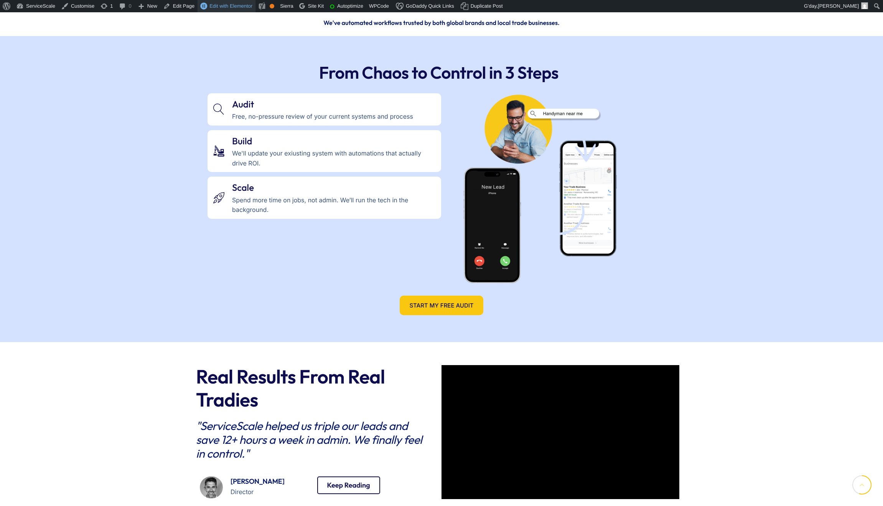 The width and height of the screenshot is (883, 506). I want to click on img: Tradie receiving new customer lead from local search result after appearing in Google Maps, so click(538, 189).